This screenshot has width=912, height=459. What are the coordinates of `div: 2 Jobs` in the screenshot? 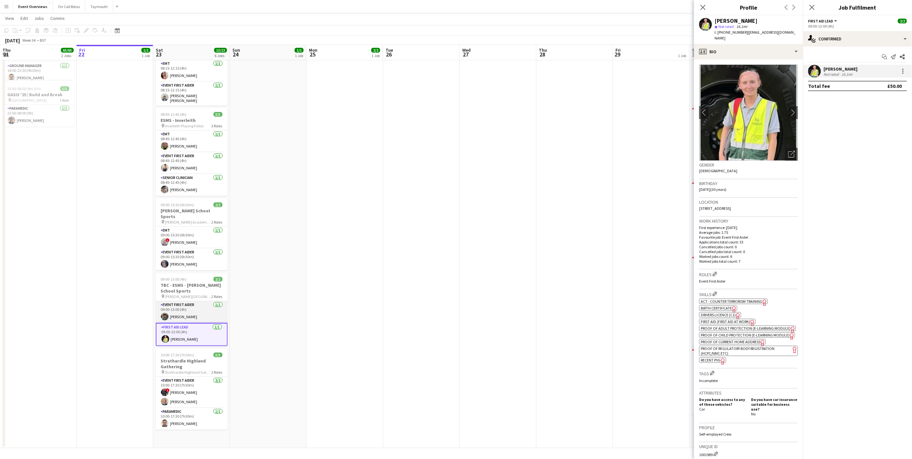 It's located at (67, 55).